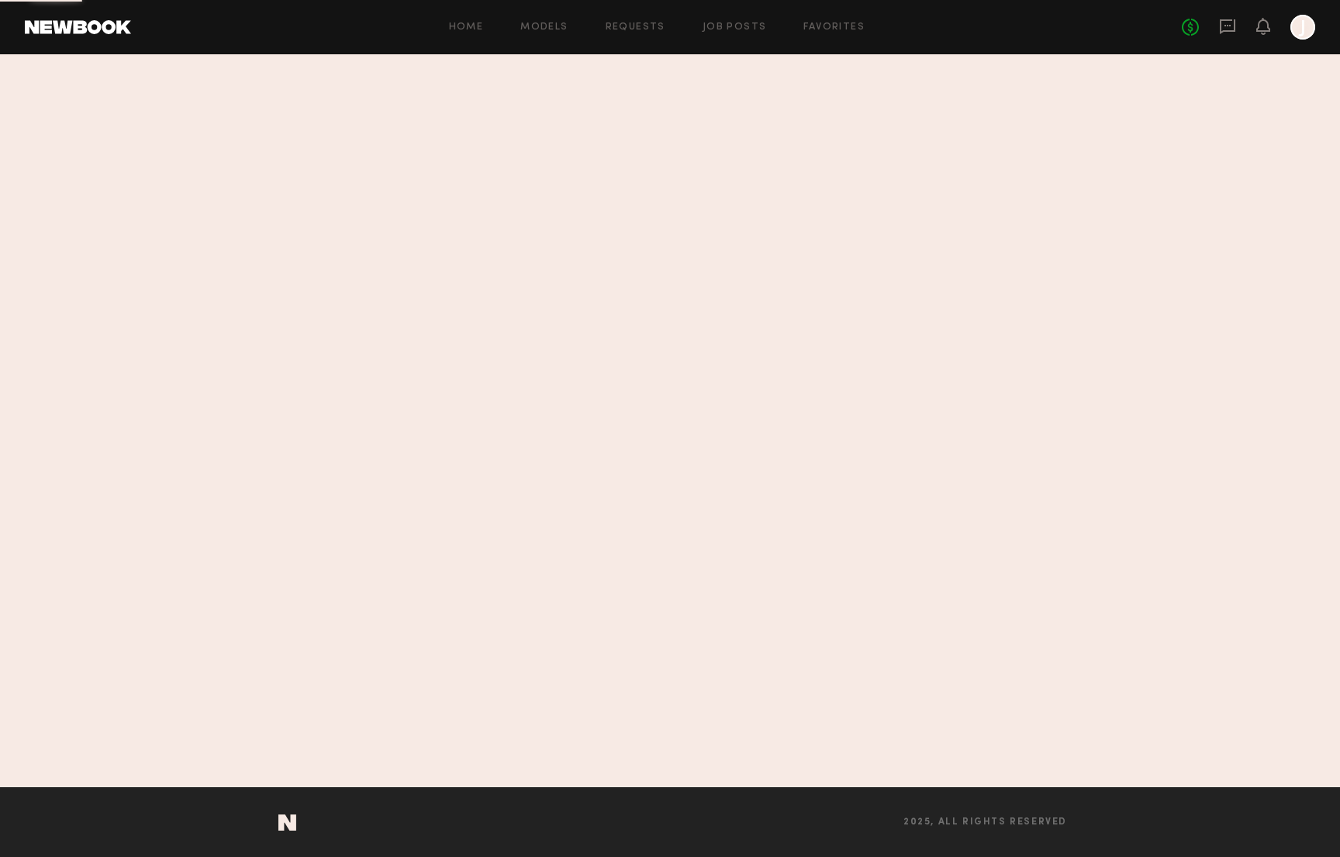 The height and width of the screenshot is (857, 1340). Describe the element at coordinates (984, 822) in the screenshot. I see `span: 2025, all rights reserved` at that location.